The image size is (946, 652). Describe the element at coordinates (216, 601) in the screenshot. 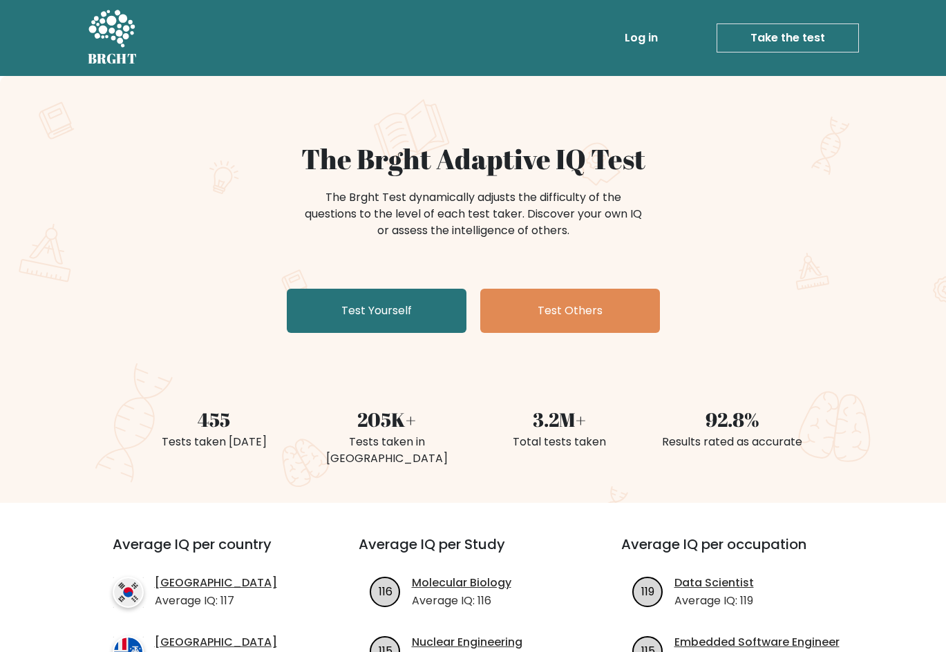

I see `p: Average IQ: 117` at that location.